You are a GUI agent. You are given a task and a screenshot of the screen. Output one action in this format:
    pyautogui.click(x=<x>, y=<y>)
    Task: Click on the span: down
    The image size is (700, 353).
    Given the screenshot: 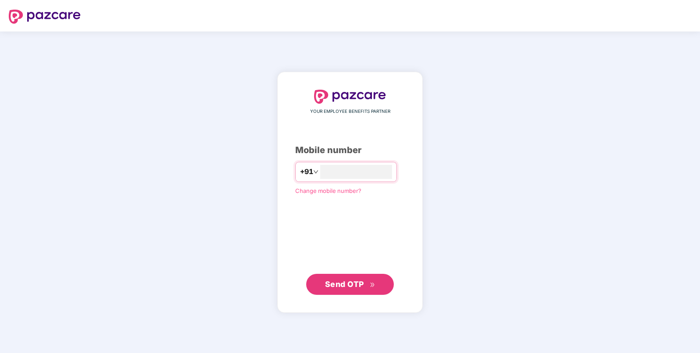 What is the action you would take?
    pyautogui.click(x=316, y=172)
    